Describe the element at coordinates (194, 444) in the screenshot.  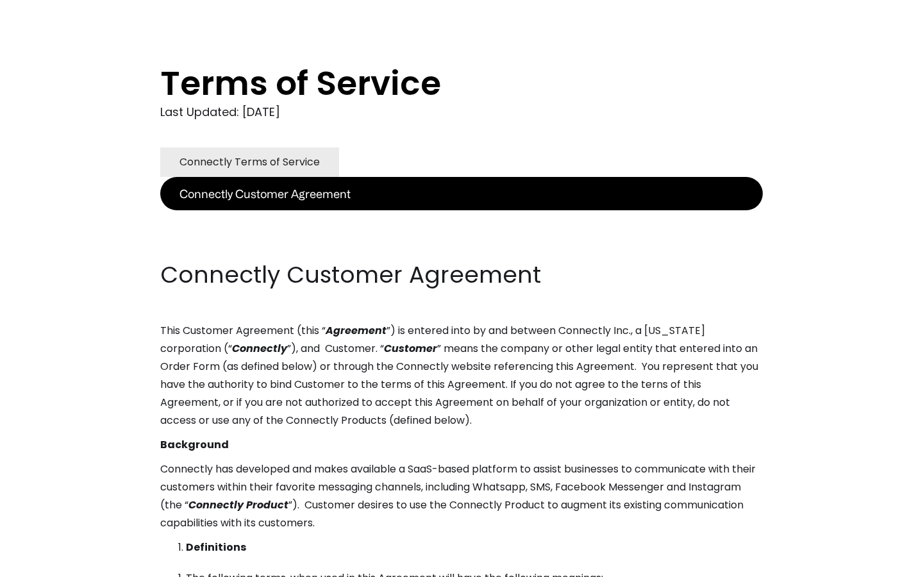
I see `strong: Background` at that location.